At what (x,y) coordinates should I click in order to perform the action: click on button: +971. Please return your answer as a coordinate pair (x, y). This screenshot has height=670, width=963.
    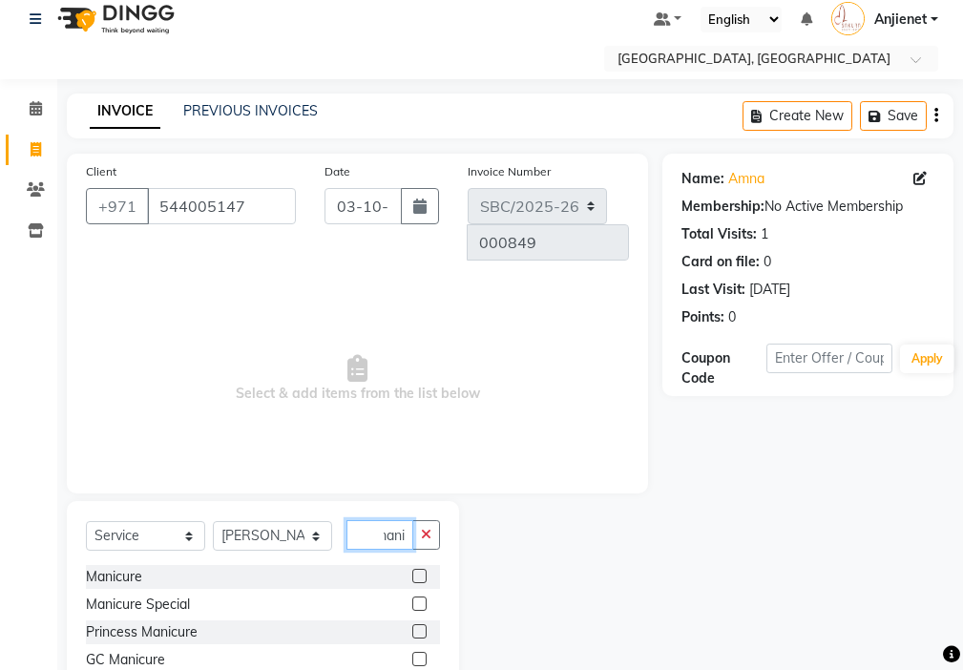
    Looking at the image, I should click on (117, 206).